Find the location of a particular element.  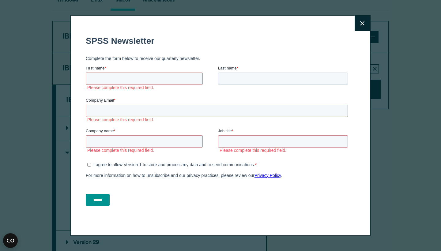

p: I agree to allow Version 1 to store and process my data and to send communications. is located at coordinates (88, 134).